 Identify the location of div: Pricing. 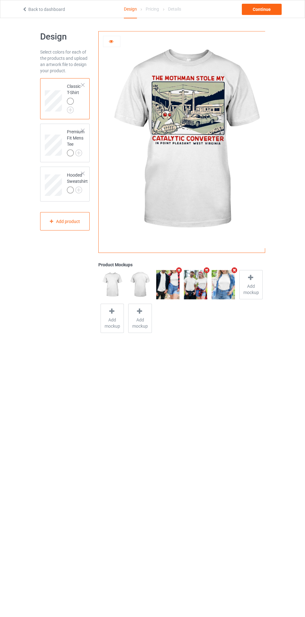
(152, 9).